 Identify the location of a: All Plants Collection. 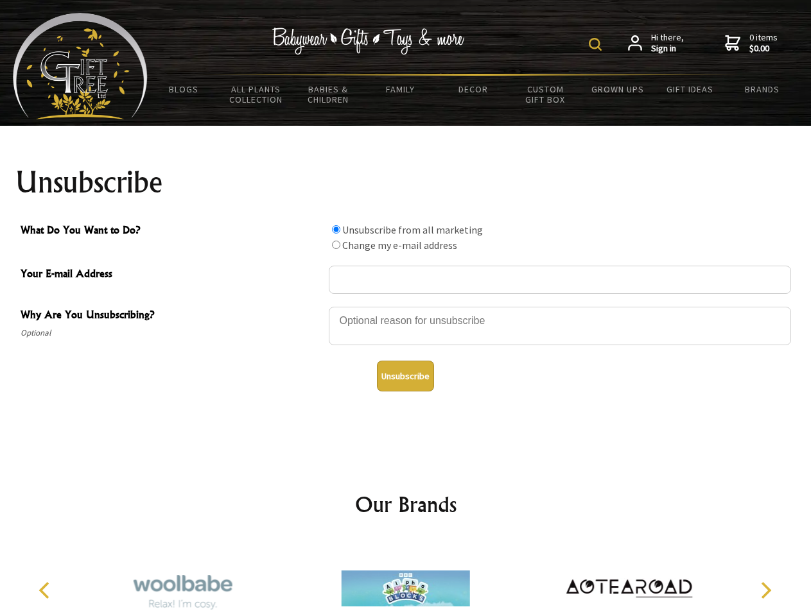
(256, 94).